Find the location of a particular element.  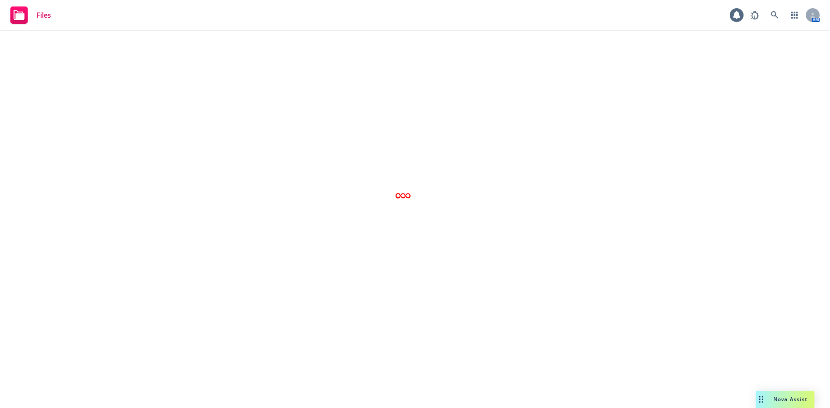

div: Drag to move is located at coordinates (761, 400).